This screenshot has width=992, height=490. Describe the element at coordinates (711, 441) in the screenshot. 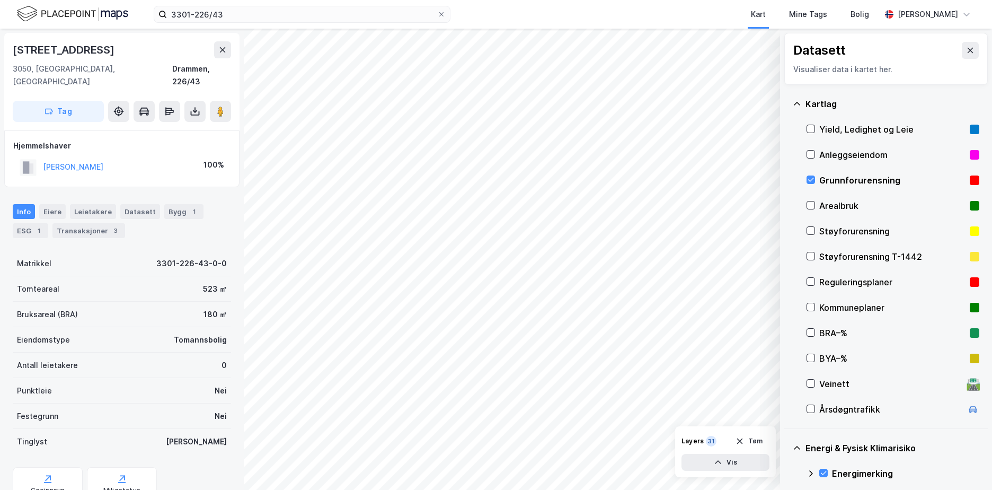

I see `div: 31` at that location.